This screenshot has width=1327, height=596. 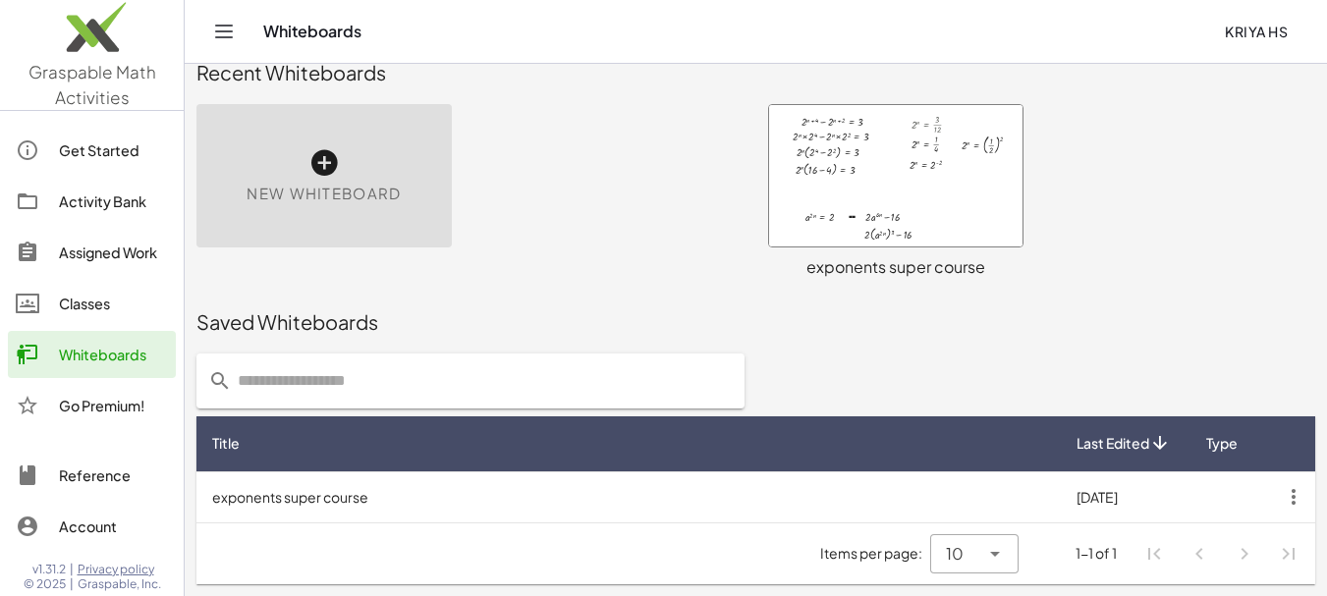 What do you see at coordinates (1222, 554) in the screenshot?
I see `nav: Pagination Navigation` at bounding box center [1222, 554].